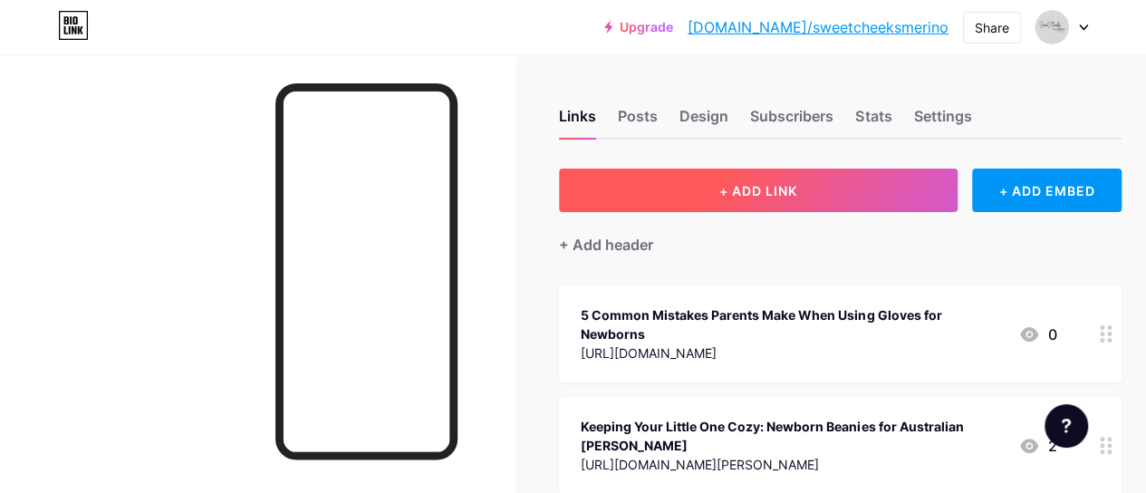 The width and height of the screenshot is (1146, 493). Describe the element at coordinates (1052, 27) in the screenshot. I see `img: Sweet Cheeks Merino` at that location.